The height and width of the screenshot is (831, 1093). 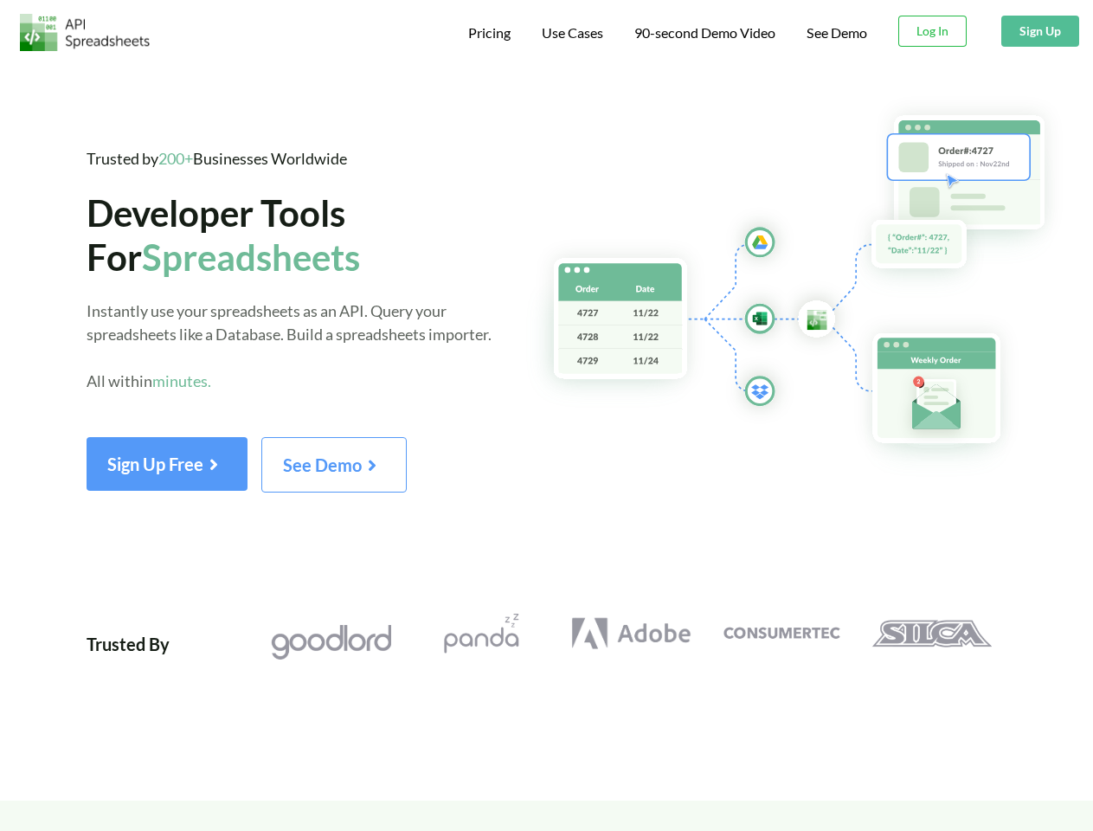 I want to click on span: Use Cases, so click(x=572, y=32).